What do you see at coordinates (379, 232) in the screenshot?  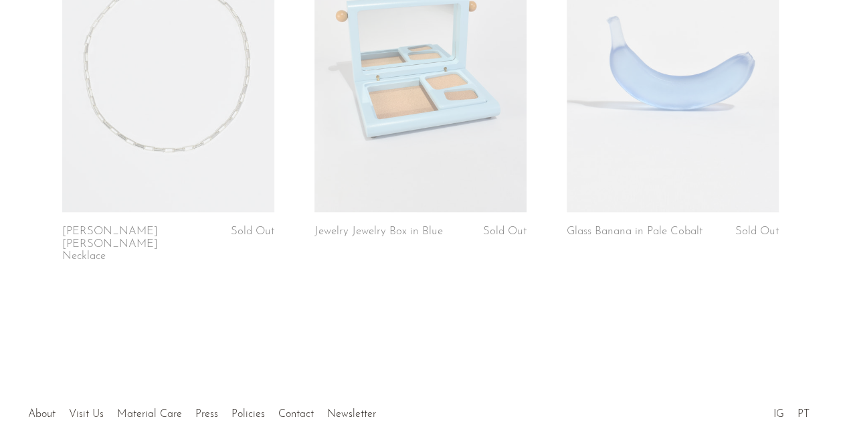 I see `a: Jewelry Jewelry Box in Blue` at bounding box center [379, 232].